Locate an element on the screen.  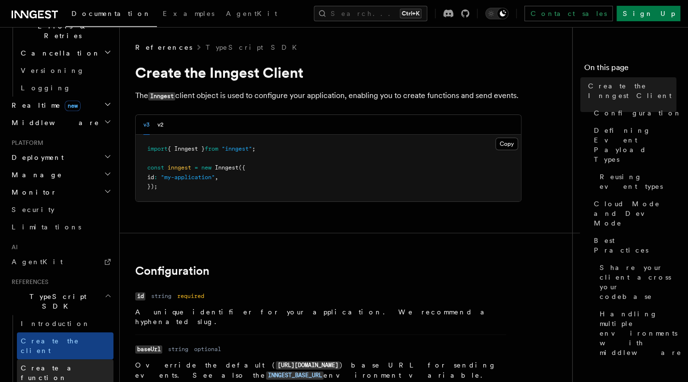
span: Security is located at coordinates (33, 209).